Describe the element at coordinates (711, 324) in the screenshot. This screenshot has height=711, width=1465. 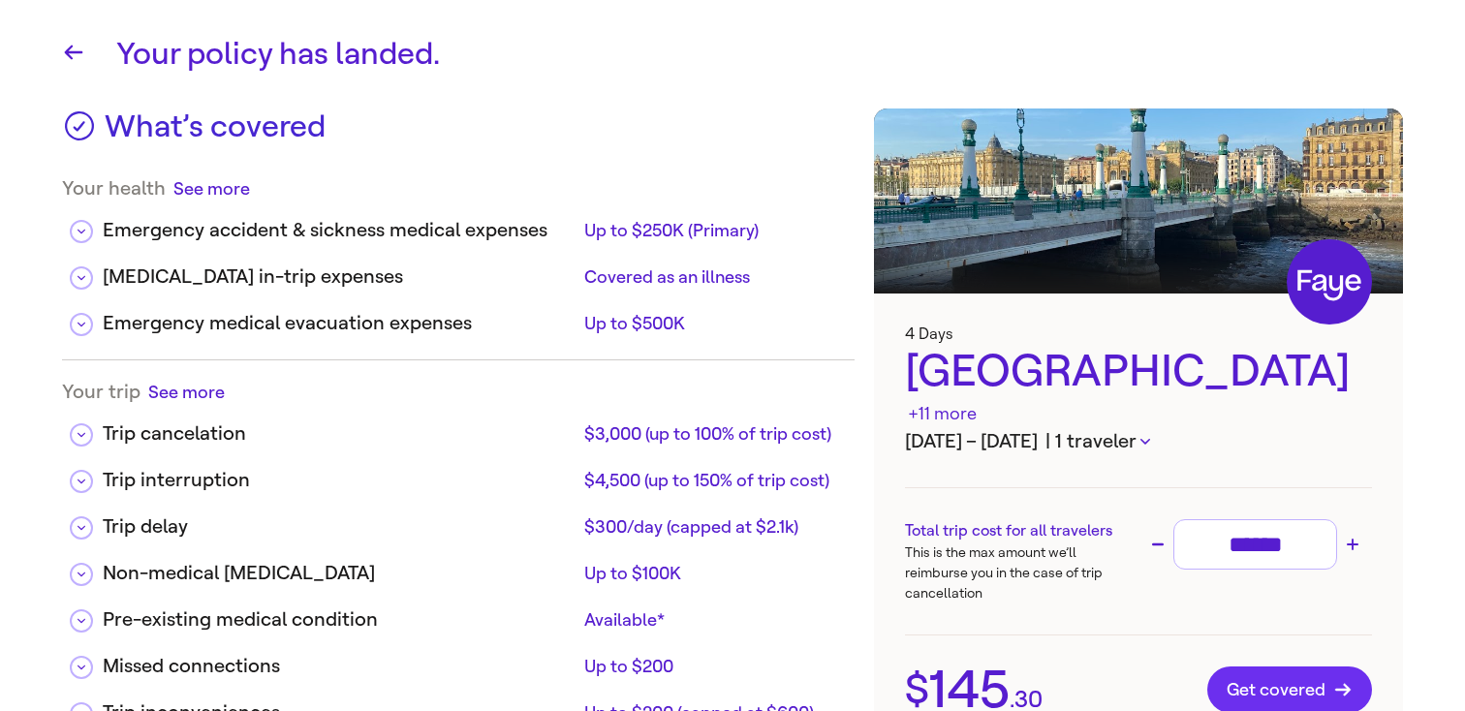
I see `div: Up to $500K` at that location.